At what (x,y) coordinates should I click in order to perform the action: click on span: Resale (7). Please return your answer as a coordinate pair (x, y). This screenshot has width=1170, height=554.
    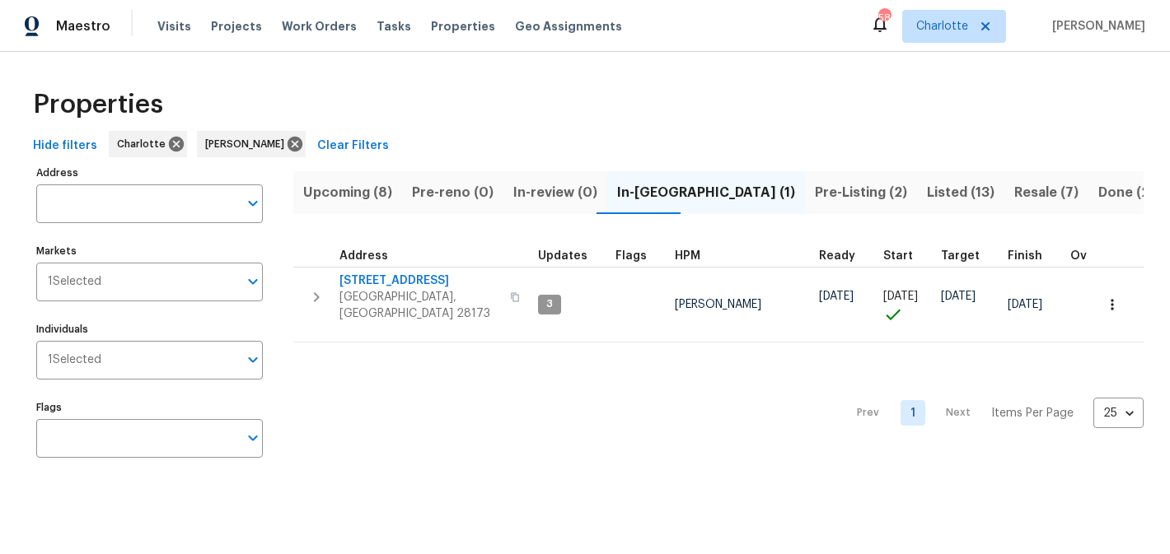
    Looking at the image, I should click on (1046, 193).